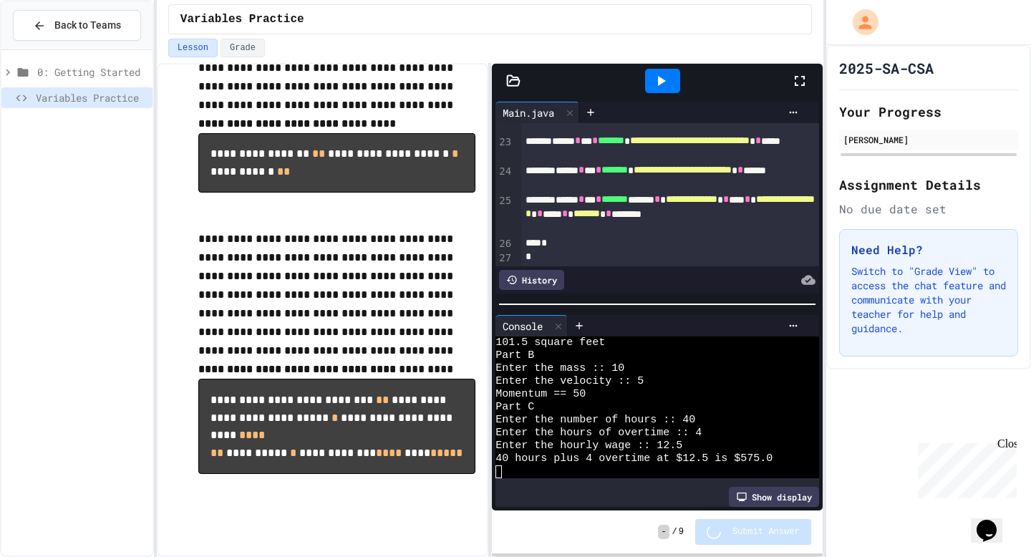 The image size is (1031, 557). I want to click on span: Part B, so click(515, 356).